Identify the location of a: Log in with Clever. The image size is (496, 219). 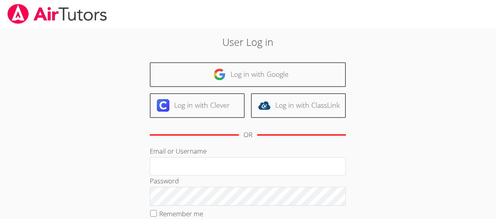
(197, 105).